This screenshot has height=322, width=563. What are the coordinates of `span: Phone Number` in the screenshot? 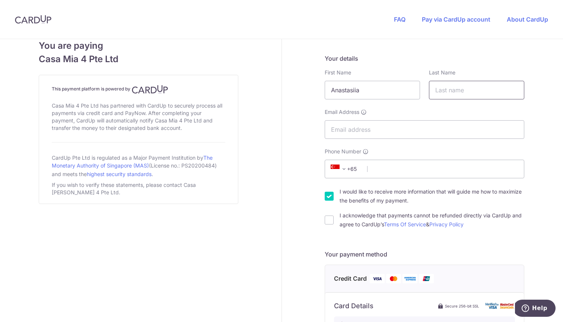 It's located at (343, 152).